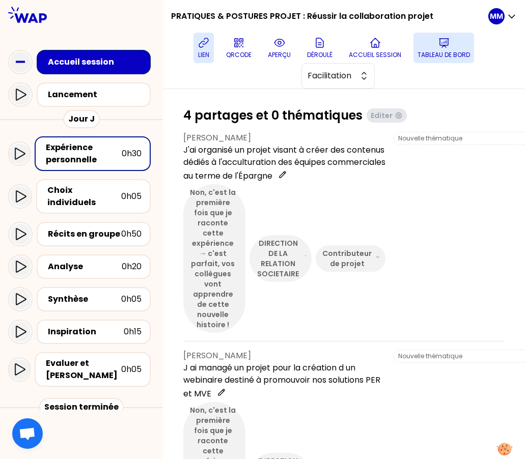 This screenshot has width=525, height=459. Describe the element at coordinates (375, 48) in the screenshot. I see `button: Accueil session` at that location.